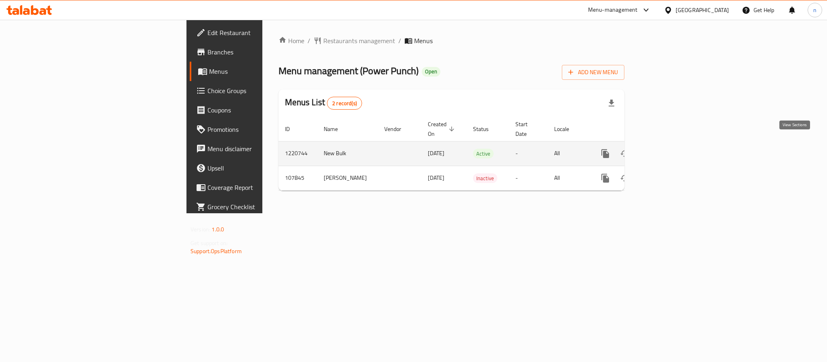 Image resolution: width=827 pixels, height=362 pixels. Describe the element at coordinates (257, 130) in the screenshot. I see `a: Promotions` at that location.